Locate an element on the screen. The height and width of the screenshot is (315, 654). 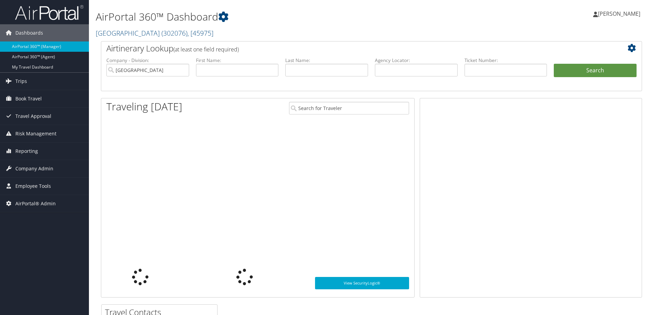
span: Employee Tools is located at coordinates (33, 186).